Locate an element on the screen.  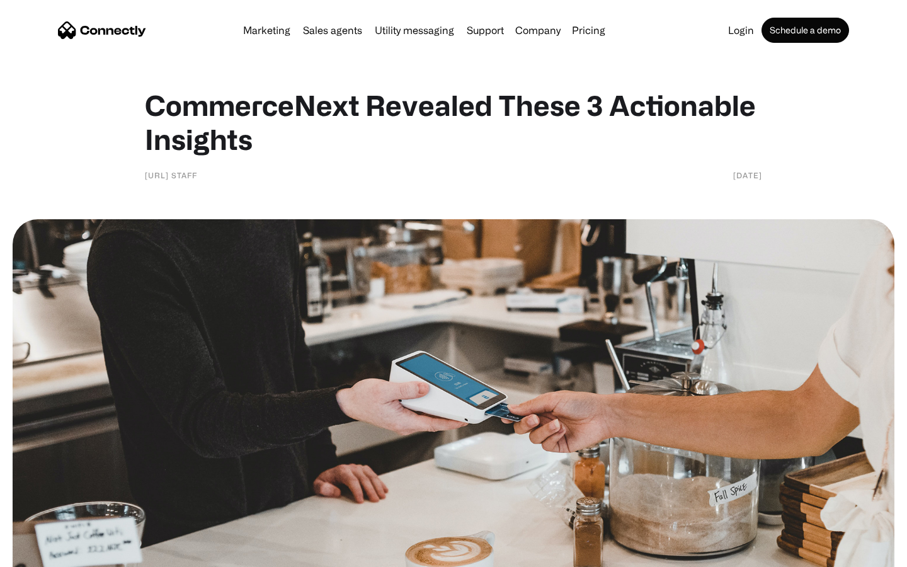
a: Utility messaging is located at coordinates (414, 30).